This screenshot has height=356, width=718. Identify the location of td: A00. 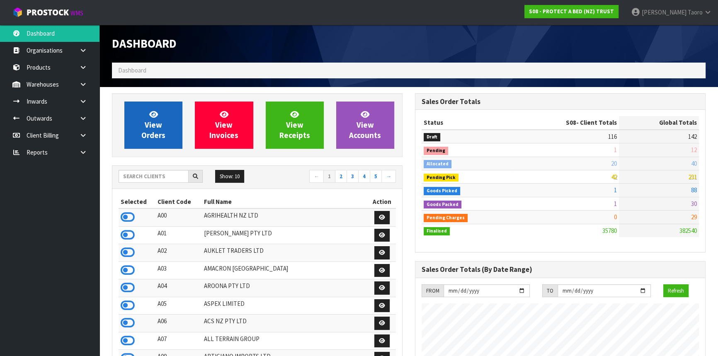
(178, 217).